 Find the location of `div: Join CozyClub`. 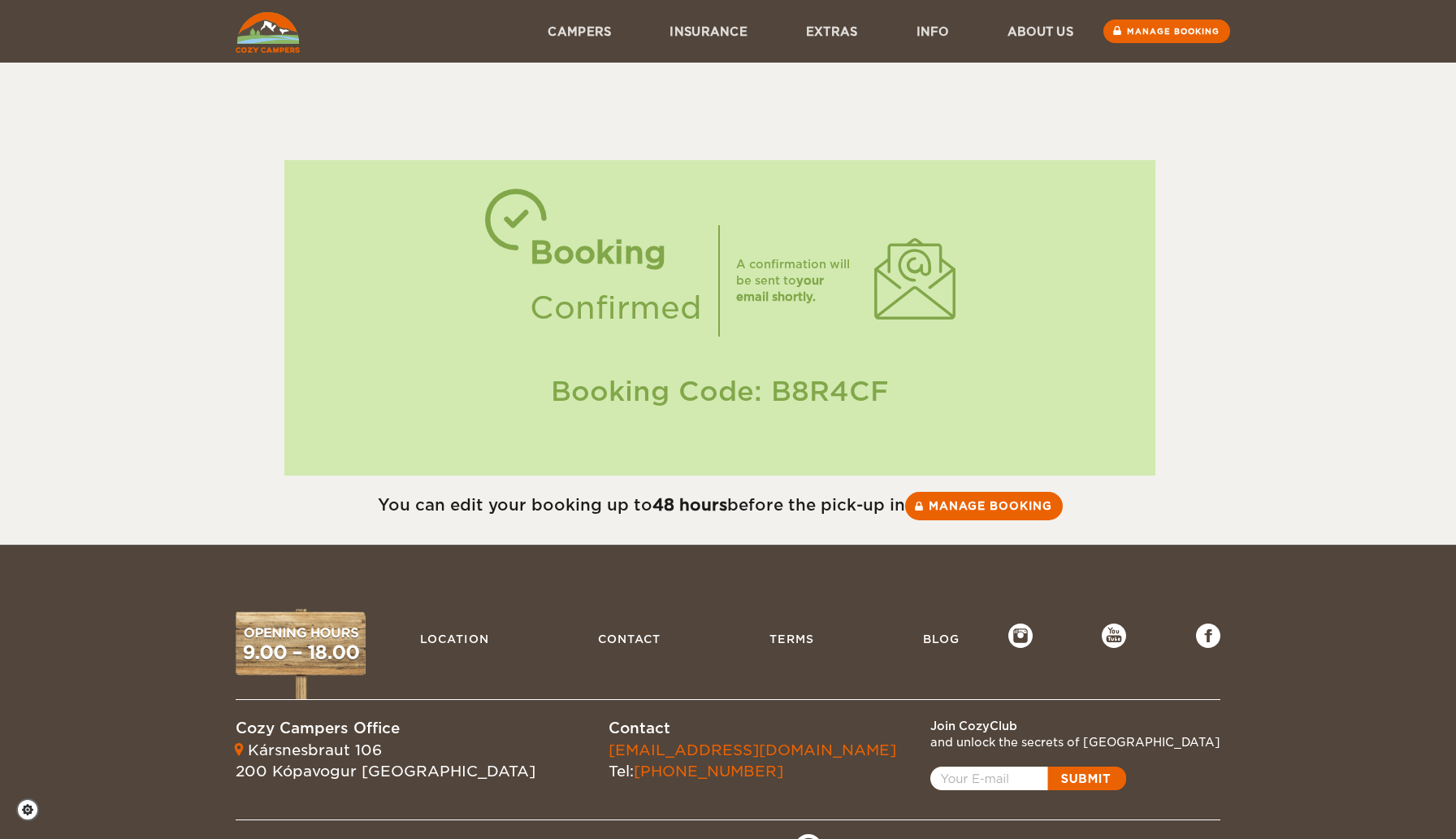

div: Join CozyClub is located at coordinates (1075, 726).